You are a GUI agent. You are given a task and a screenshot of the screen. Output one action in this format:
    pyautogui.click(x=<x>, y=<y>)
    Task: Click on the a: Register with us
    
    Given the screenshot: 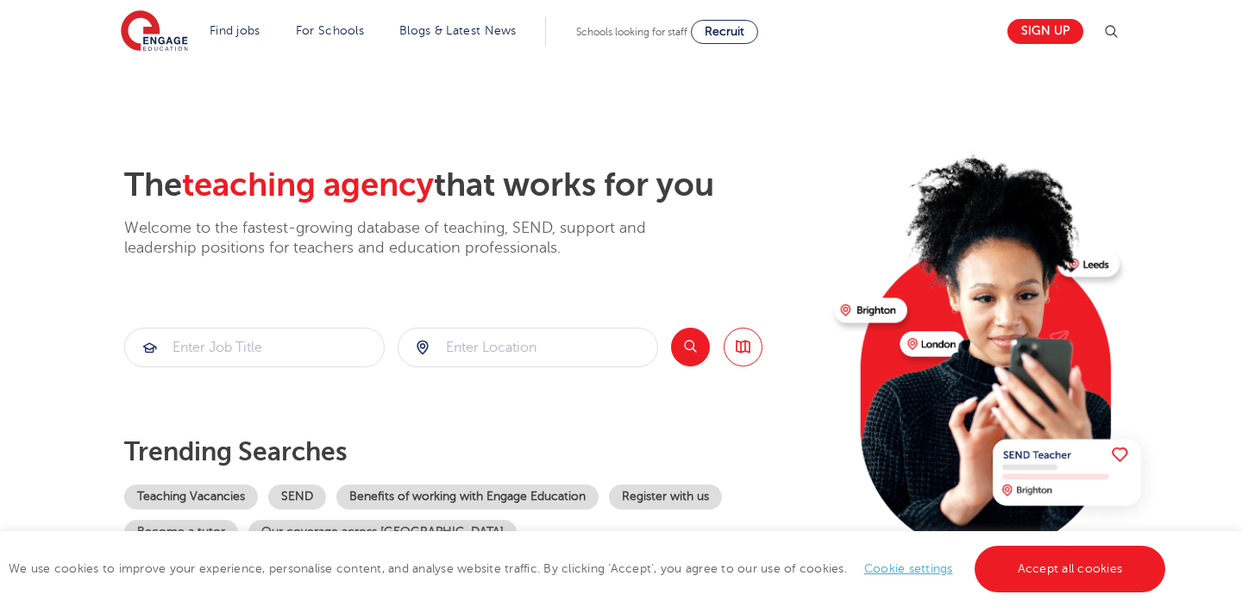 What is the action you would take?
    pyautogui.click(x=665, y=497)
    